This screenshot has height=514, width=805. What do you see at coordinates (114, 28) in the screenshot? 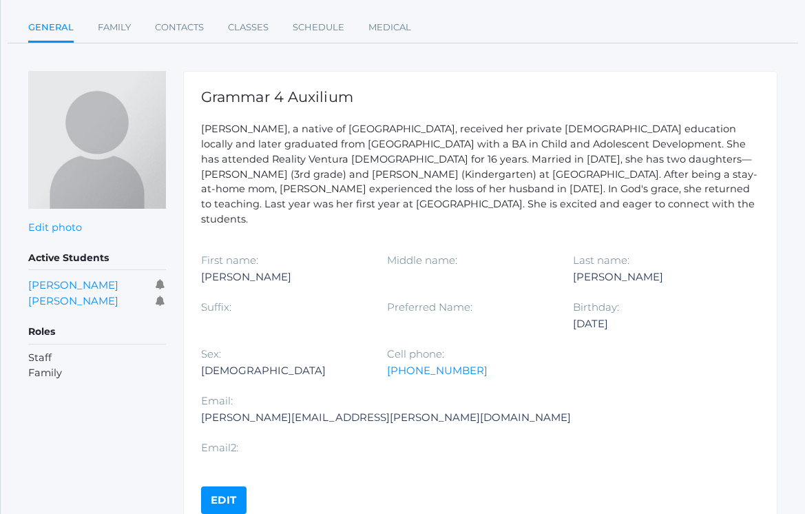
I see `a: Family` at bounding box center [114, 28].